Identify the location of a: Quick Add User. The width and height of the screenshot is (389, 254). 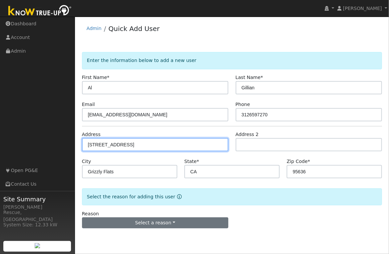
(134, 29).